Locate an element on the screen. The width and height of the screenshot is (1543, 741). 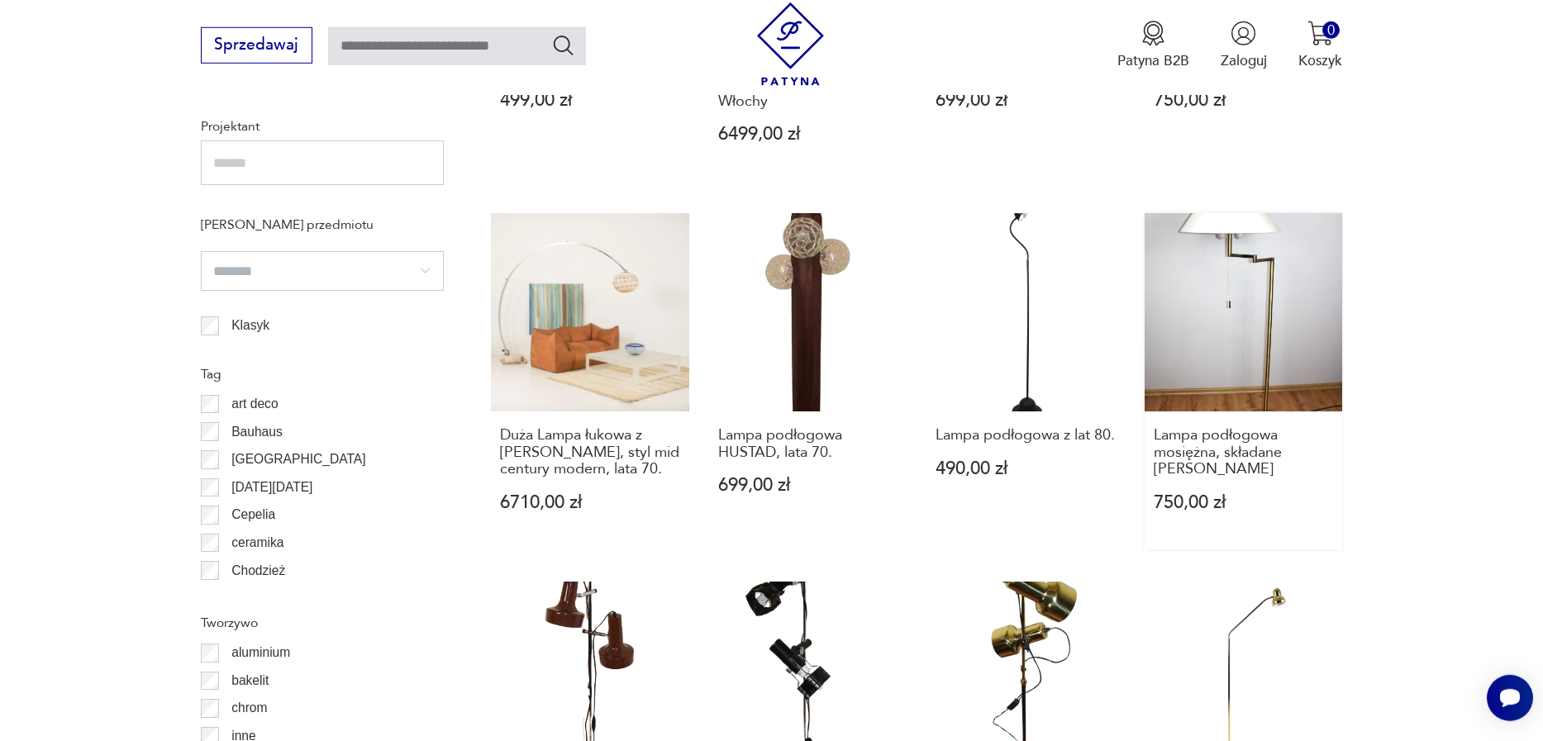
p: 490,00 zł is located at coordinates (1026, 469).